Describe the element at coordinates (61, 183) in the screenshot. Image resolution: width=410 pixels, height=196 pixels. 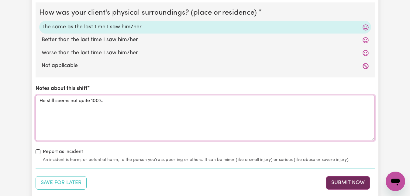
I see `button: Save your job report` at that location.